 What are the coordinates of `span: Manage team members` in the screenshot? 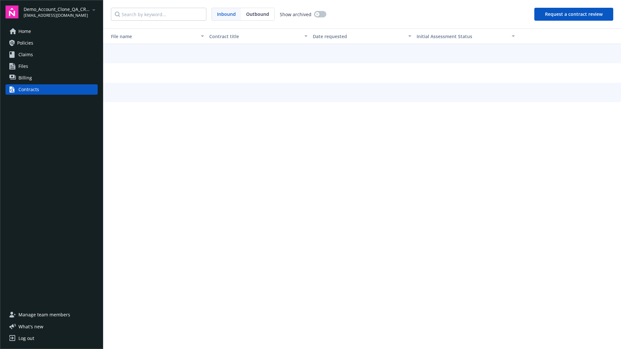 It's located at (44, 315).